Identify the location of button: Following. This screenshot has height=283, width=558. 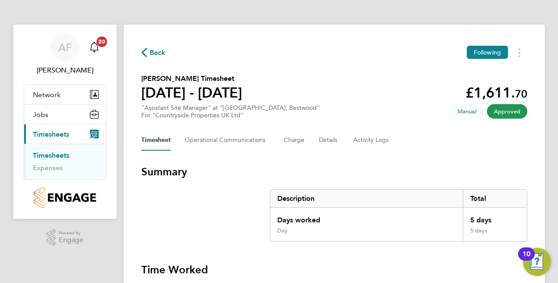
(487, 52).